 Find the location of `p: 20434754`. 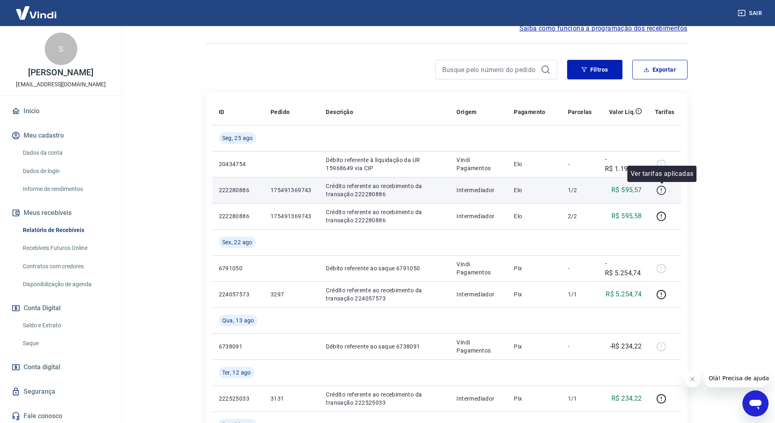

p: 20434754 is located at coordinates (238, 164).